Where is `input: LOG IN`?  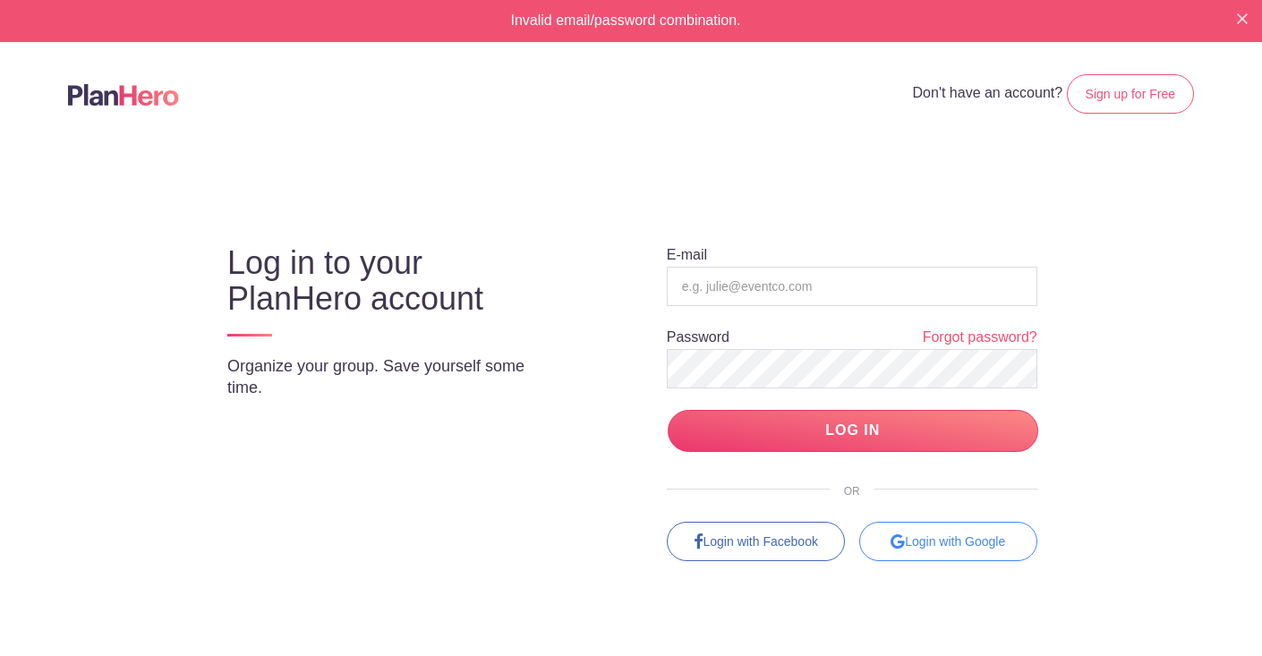
input: LOG IN is located at coordinates (853, 430).